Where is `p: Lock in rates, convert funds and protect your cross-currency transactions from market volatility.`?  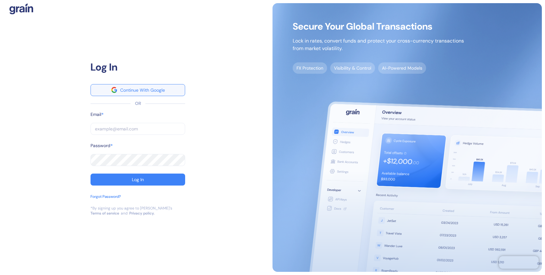 p: Lock in rates, convert funds and protect your cross-currency transactions from market volatility. is located at coordinates (378, 45).